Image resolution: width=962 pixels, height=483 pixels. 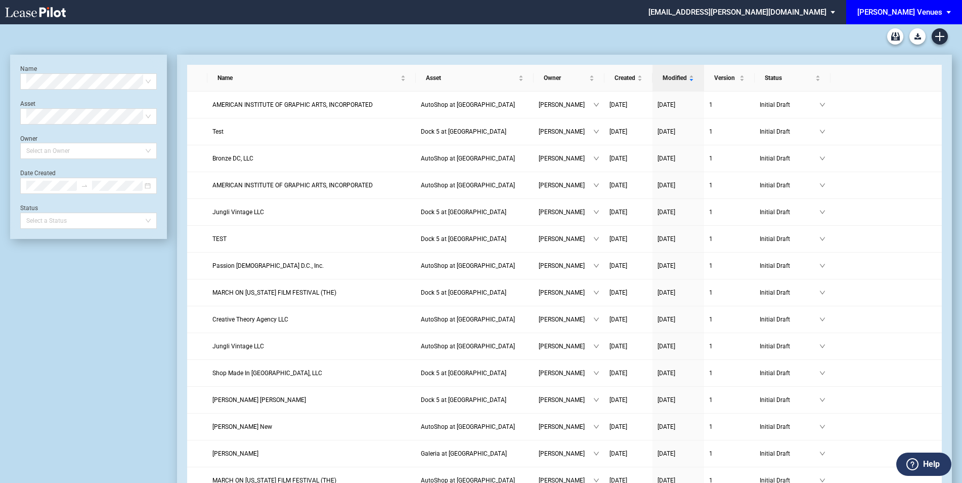 I want to click on span: Shop Made In DC, LLC, so click(x=267, y=373).